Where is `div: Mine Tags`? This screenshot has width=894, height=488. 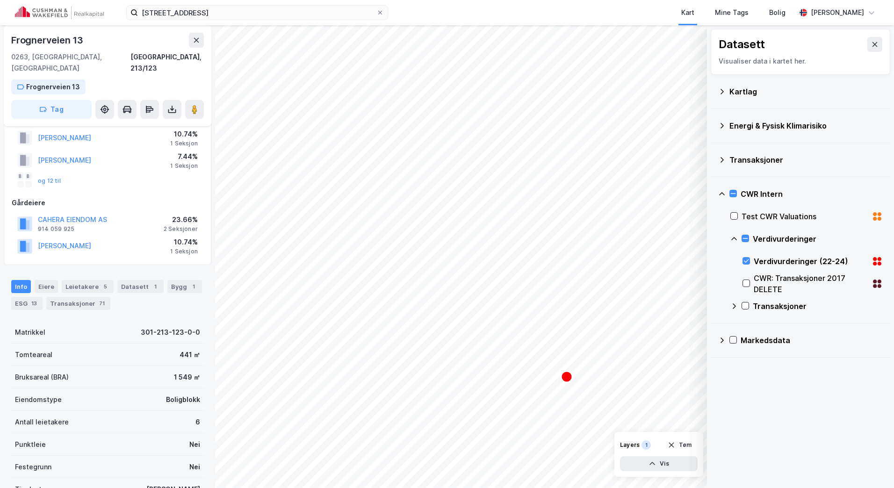
div: Mine Tags is located at coordinates (732, 13).